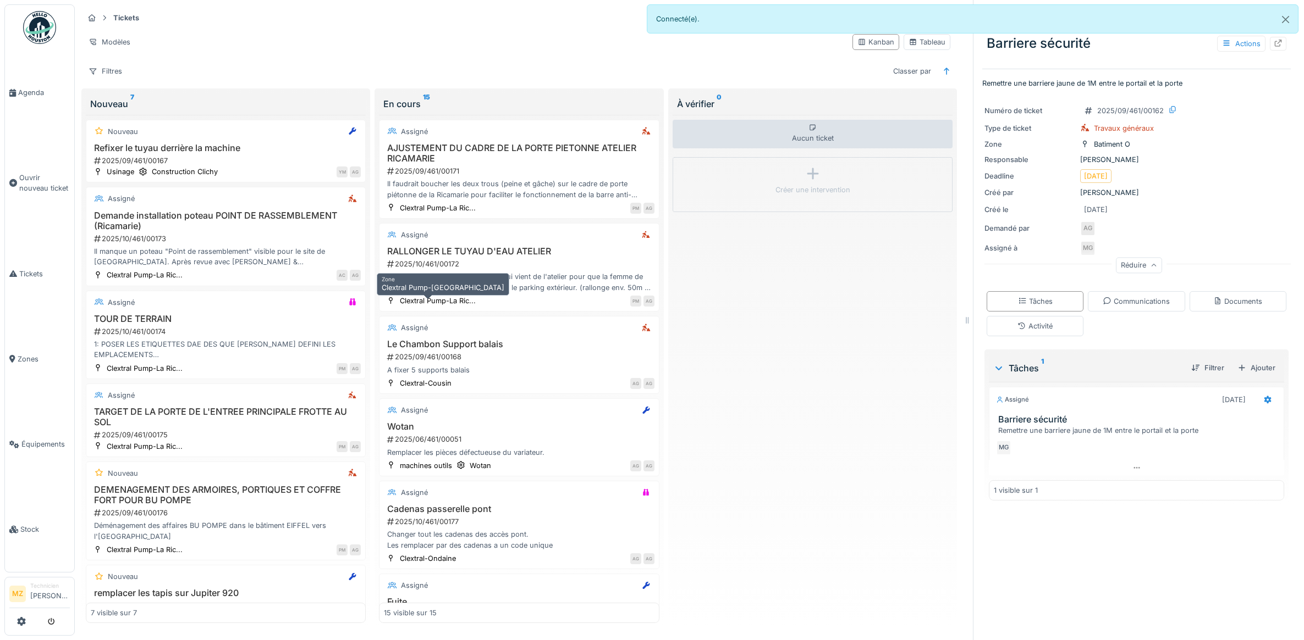 The image size is (1304, 640). I want to click on div: Réduire, so click(1139, 266).